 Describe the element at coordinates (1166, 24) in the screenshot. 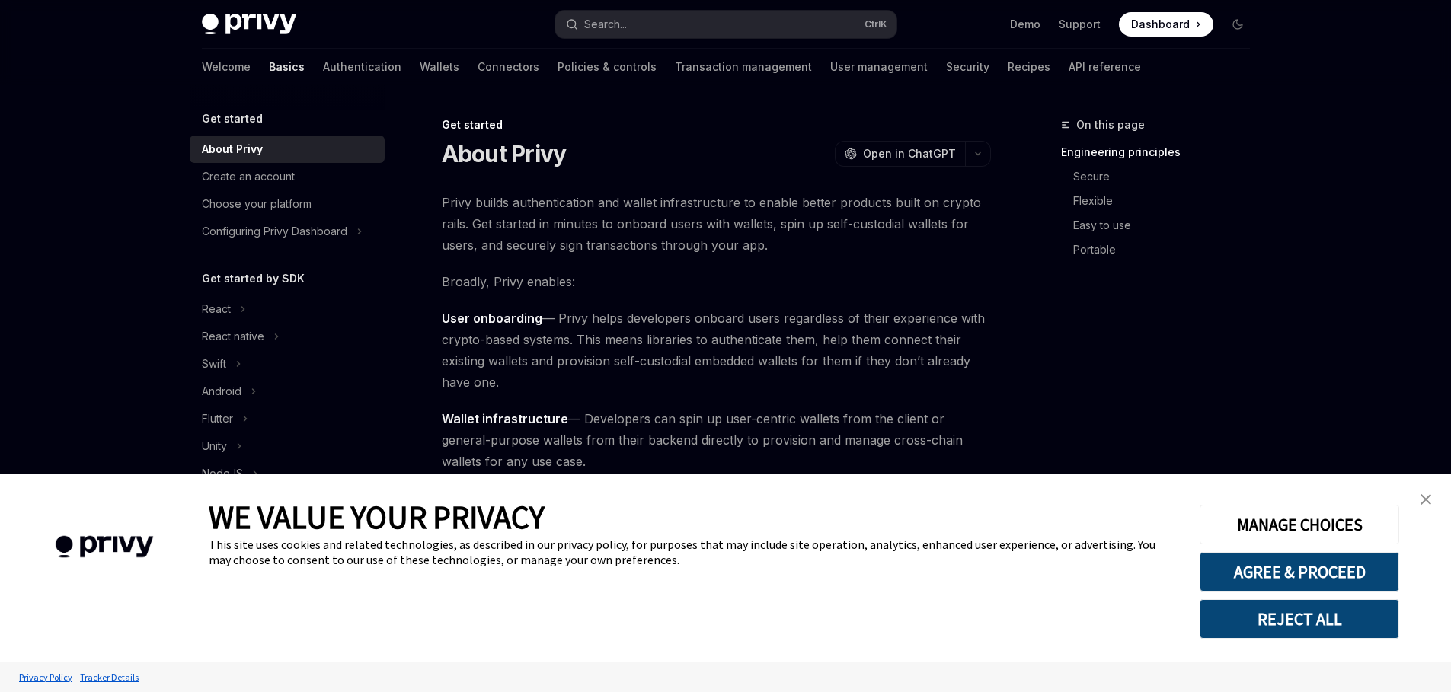

I see `a: Dashboard` at that location.